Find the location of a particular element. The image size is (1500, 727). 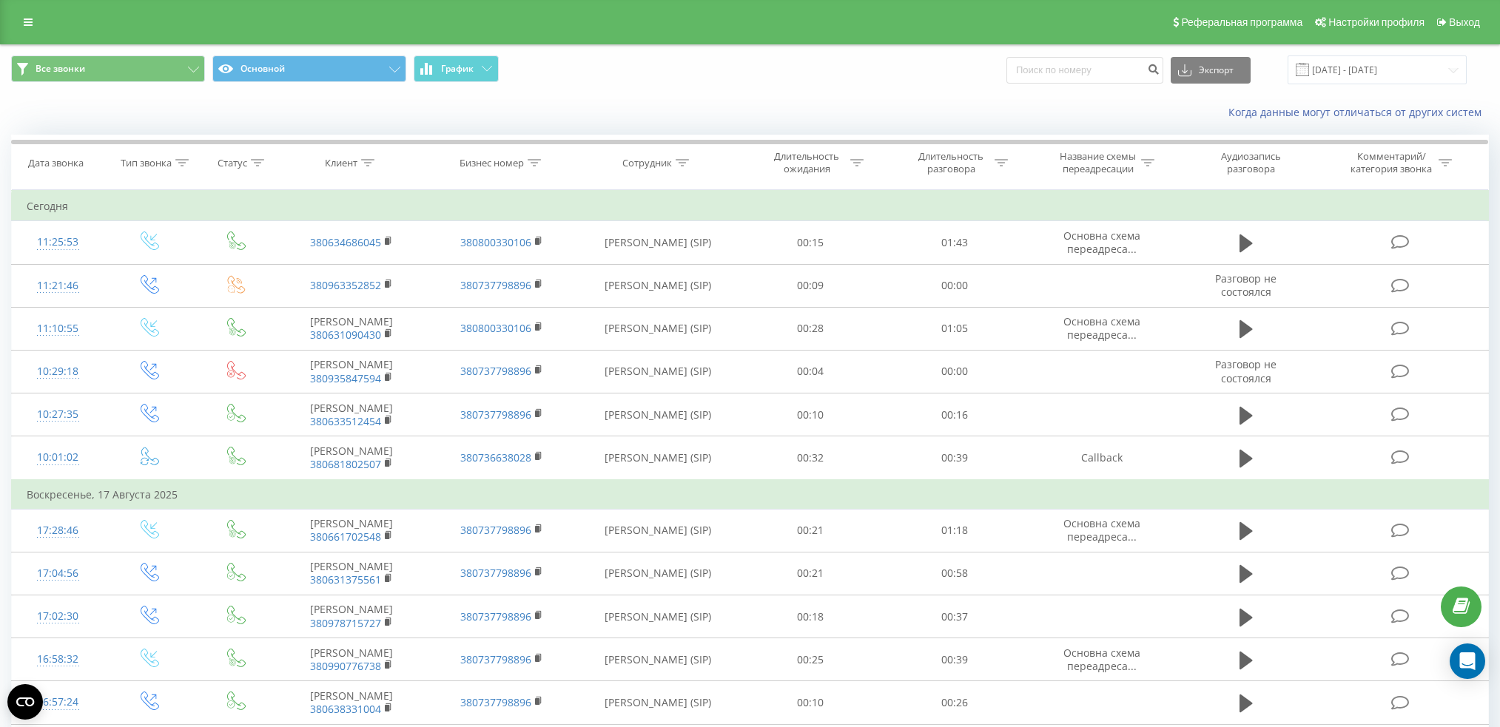

a: 380631090430 is located at coordinates (346, 334).